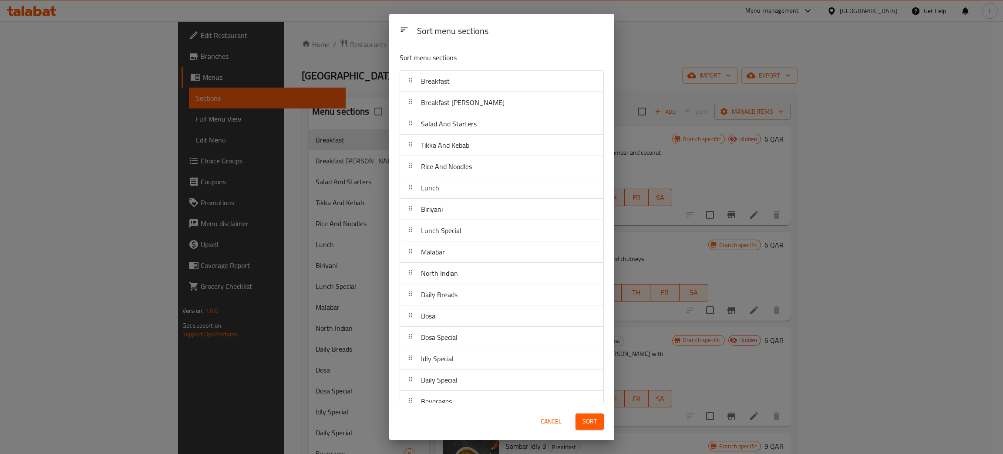 This screenshot has width=1003, height=454. I want to click on div: Breakfast, so click(501, 81).